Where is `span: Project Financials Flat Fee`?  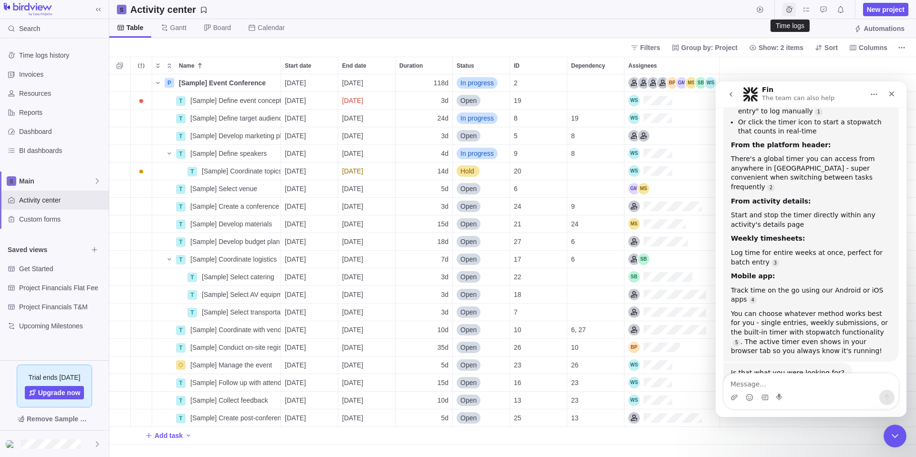
span: Project Financials Flat Fee is located at coordinates (62, 288).